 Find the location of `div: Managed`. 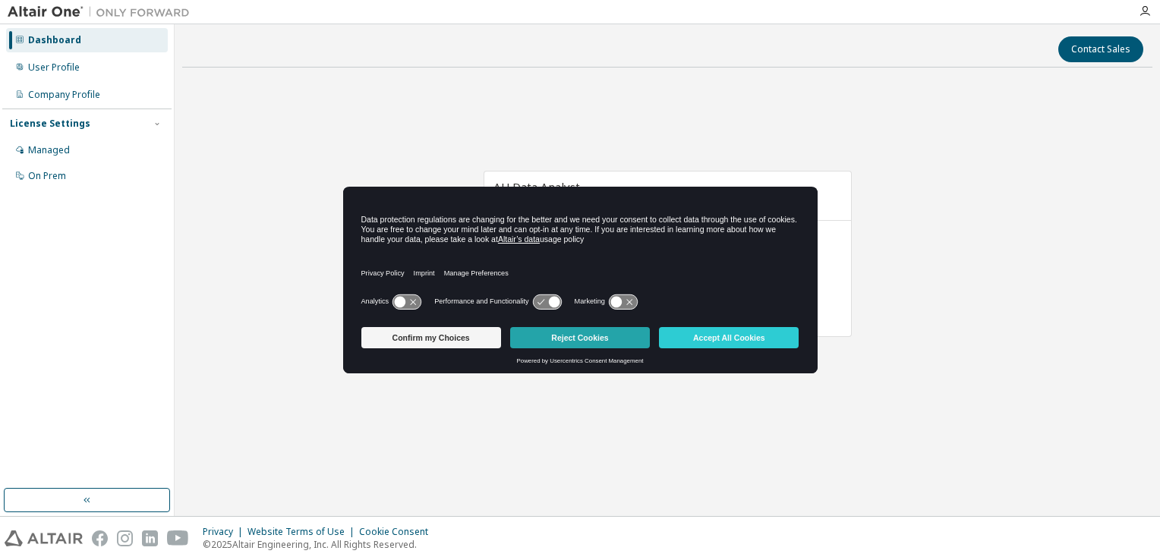

div: Managed is located at coordinates (49, 150).